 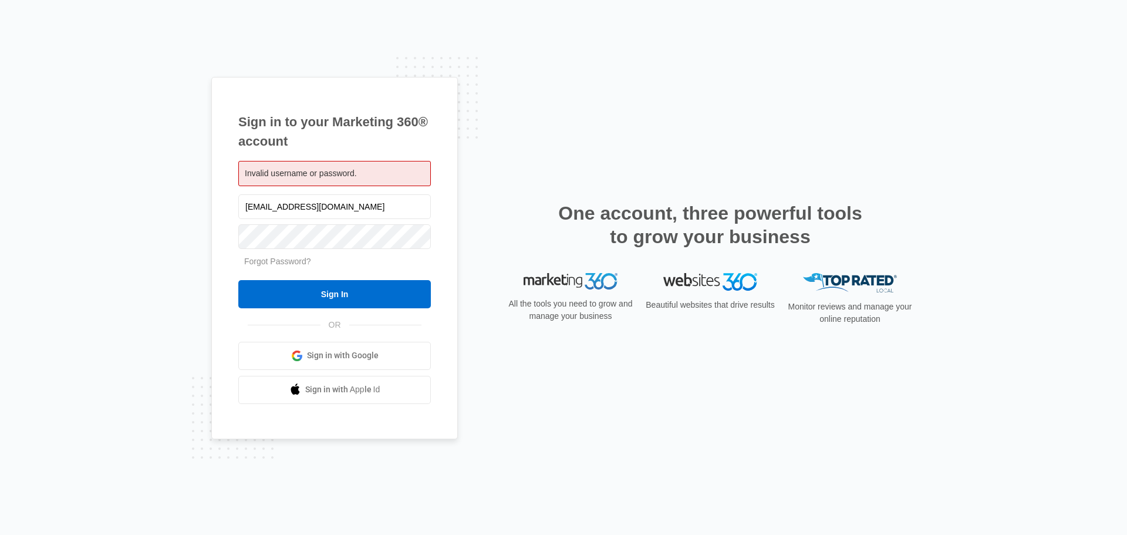 I want to click on p: All the tools you need to grow and manage your business, so click(x=570, y=310).